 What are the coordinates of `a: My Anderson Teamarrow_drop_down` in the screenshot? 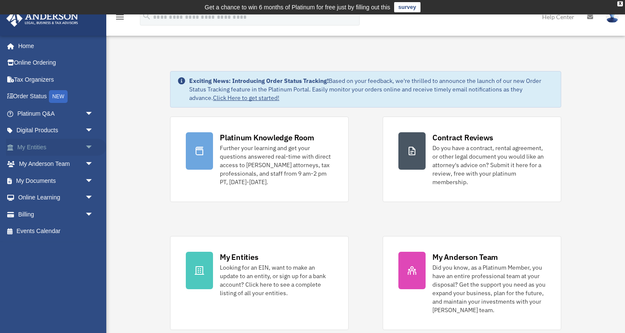 It's located at (56, 164).